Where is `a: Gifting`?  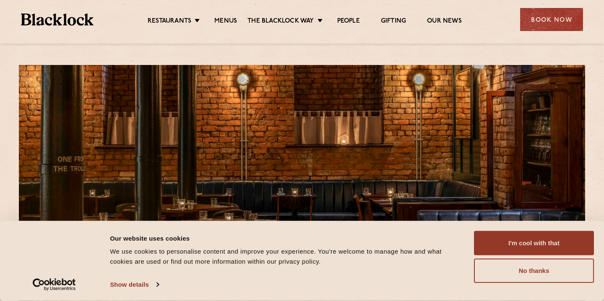 a: Gifting is located at coordinates (393, 22).